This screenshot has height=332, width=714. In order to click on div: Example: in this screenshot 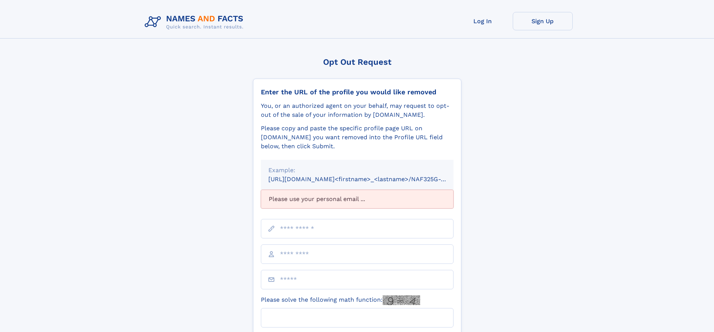, I will do `click(357, 170)`.